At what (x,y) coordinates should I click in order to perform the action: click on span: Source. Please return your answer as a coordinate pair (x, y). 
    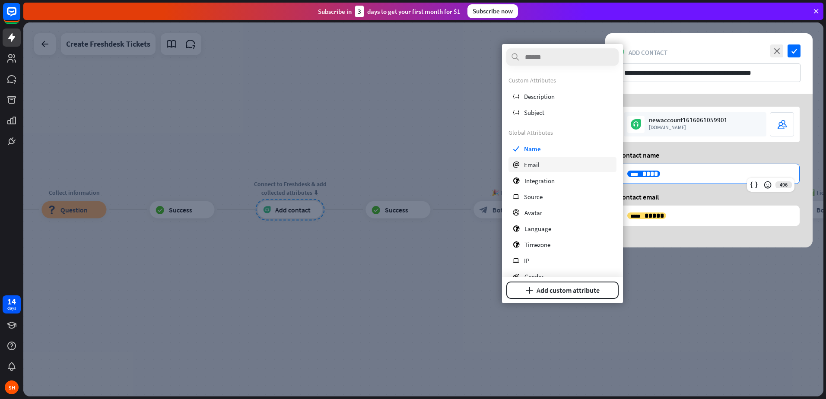
    Looking at the image, I should click on (533, 197).